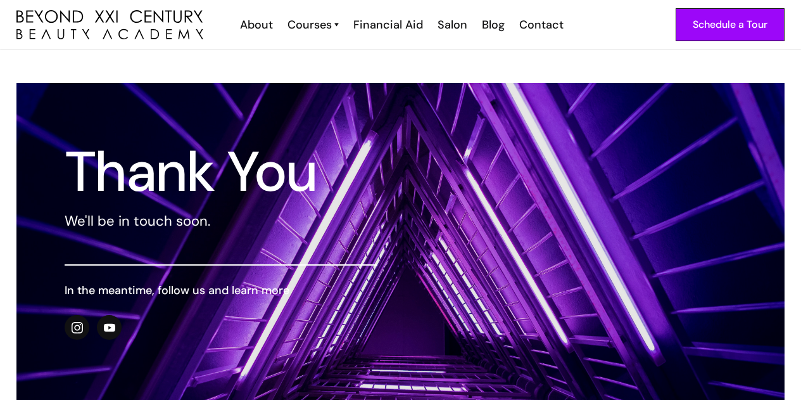 Image resolution: width=801 pixels, height=400 pixels. Describe the element at coordinates (492, 25) in the screenshot. I see `a: Blog` at that location.